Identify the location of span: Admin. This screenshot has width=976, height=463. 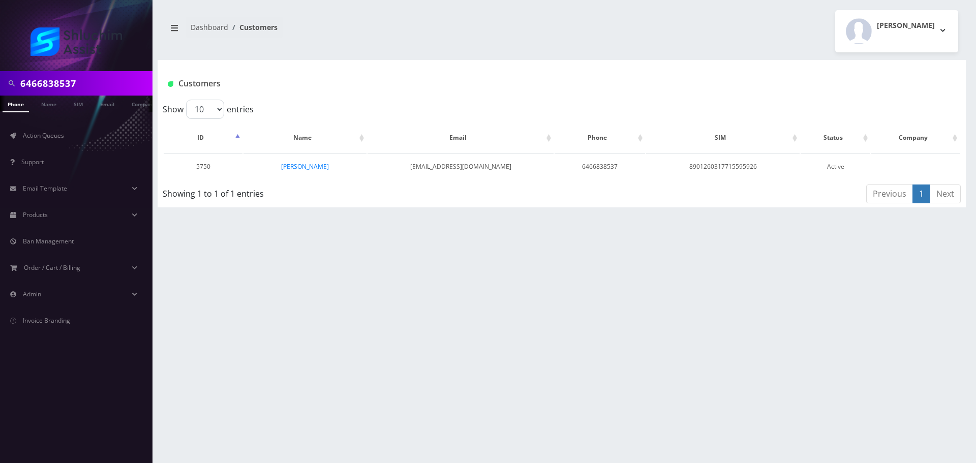
(32, 294).